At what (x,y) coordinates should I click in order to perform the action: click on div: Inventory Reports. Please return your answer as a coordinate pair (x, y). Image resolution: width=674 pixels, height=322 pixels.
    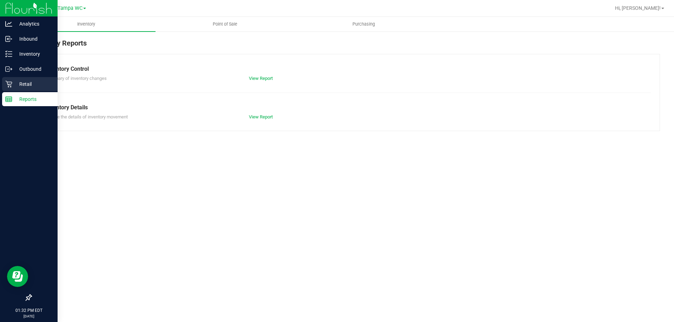
    Looking at the image, I should click on (345, 46).